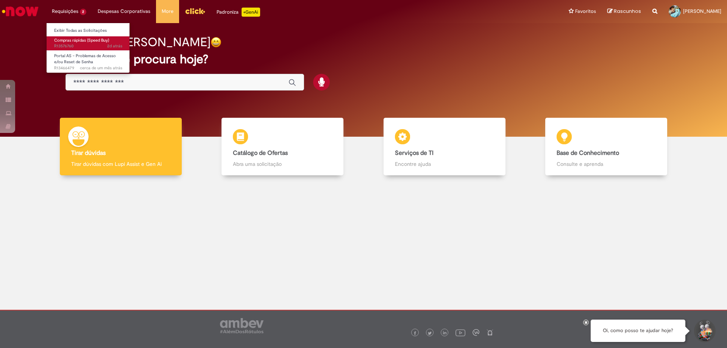 This screenshot has height=348, width=727. What do you see at coordinates (445, 333) in the screenshot?
I see `img: logo_footer_linkedin.png` at bounding box center [445, 333].